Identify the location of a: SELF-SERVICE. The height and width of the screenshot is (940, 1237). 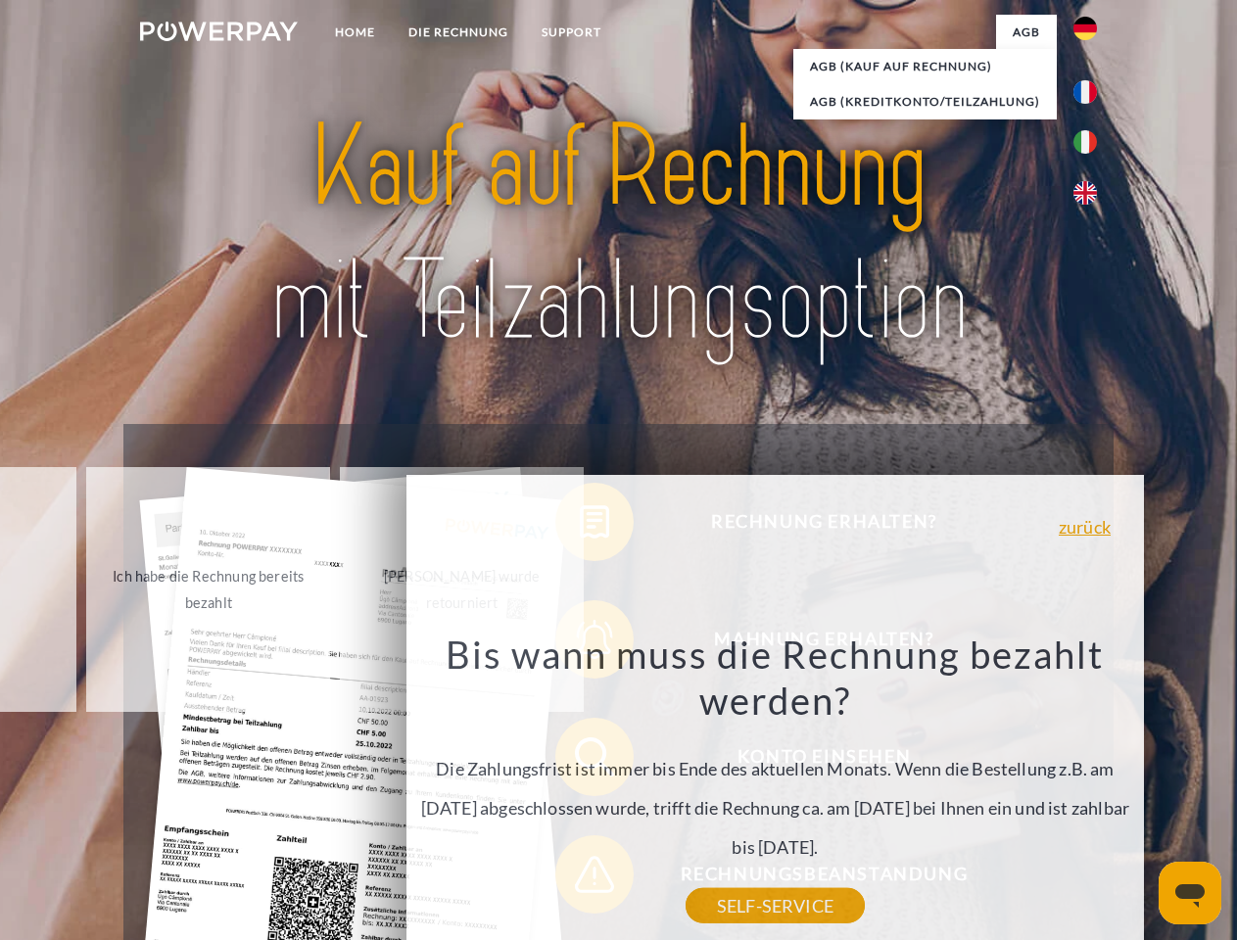
(775, 906).